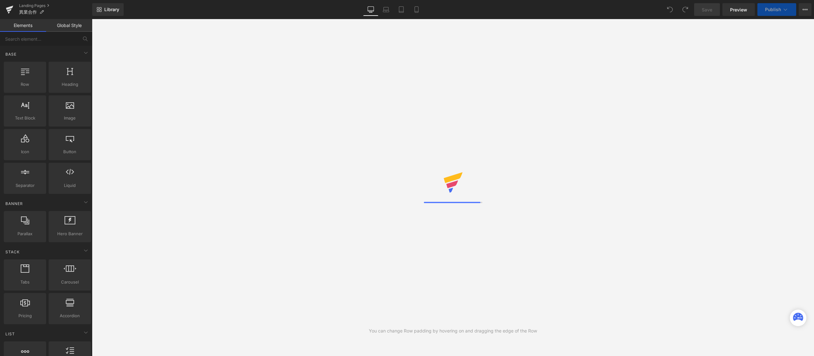 The height and width of the screenshot is (356, 814). What do you see at coordinates (10, 334) in the screenshot?
I see `span: List` at bounding box center [10, 334].